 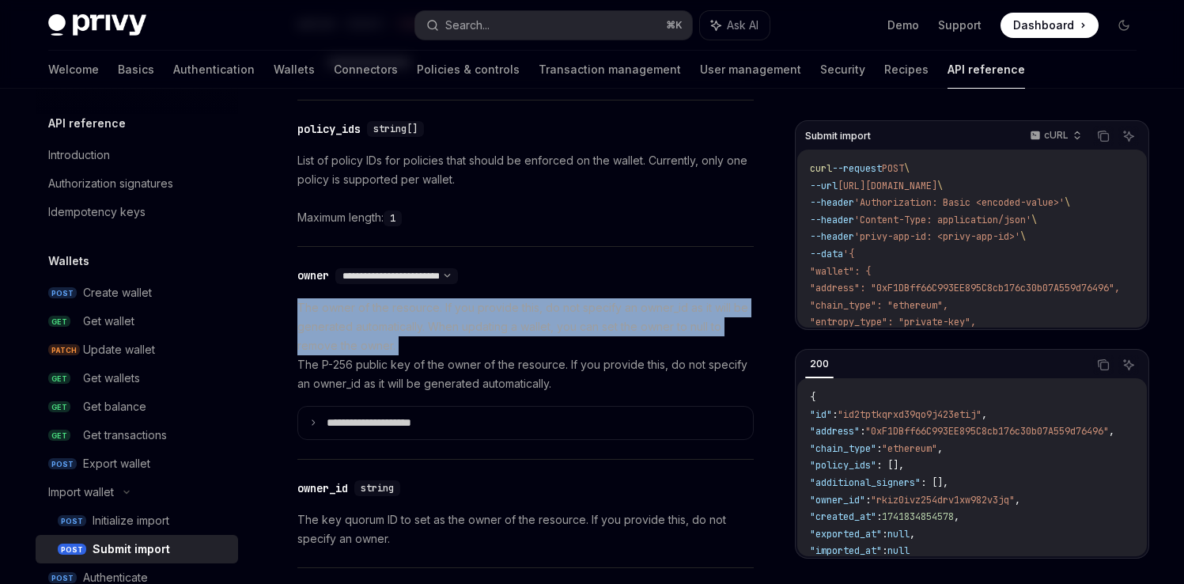 I want to click on p: List of policy IDs for policies that should be enforced on the wallet. Currently, only one policy..., so click(x=525, y=170).